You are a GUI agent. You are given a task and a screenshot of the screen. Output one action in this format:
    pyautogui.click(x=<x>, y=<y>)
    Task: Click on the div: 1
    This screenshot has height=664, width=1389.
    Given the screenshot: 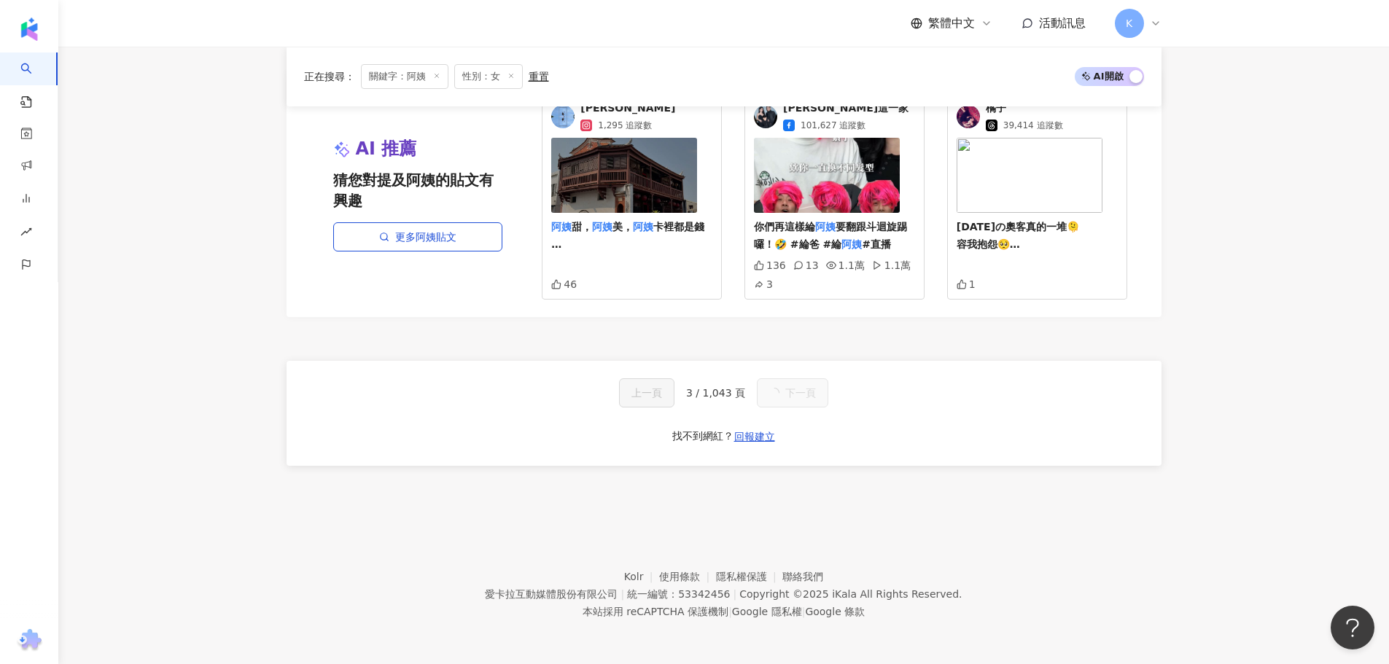 What is the action you would take?
    pyautogui.click(x=966, y=284)
    